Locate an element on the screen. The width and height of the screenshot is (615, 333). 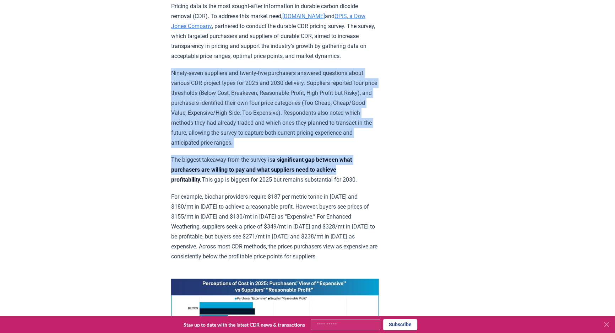
strong: a significant gap between what purchasers are willing to pay and what suppliers need to achieve p... is located at coordinates (261, 169).